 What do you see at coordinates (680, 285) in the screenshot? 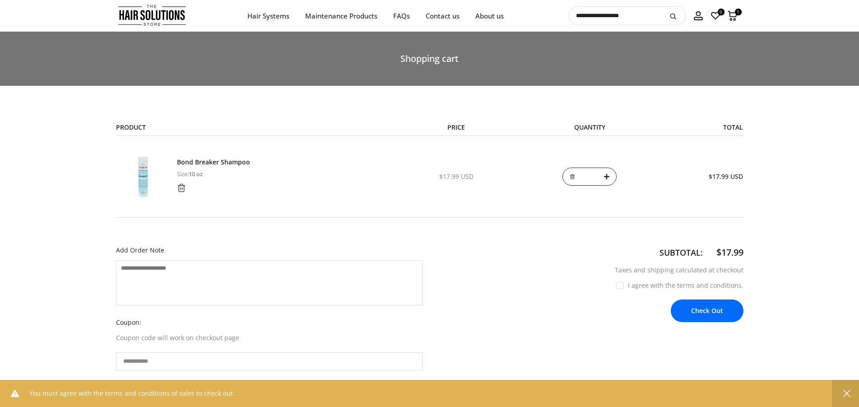
I see `label: I agree with the terms and conditions.` at bounding box center [680, 285].